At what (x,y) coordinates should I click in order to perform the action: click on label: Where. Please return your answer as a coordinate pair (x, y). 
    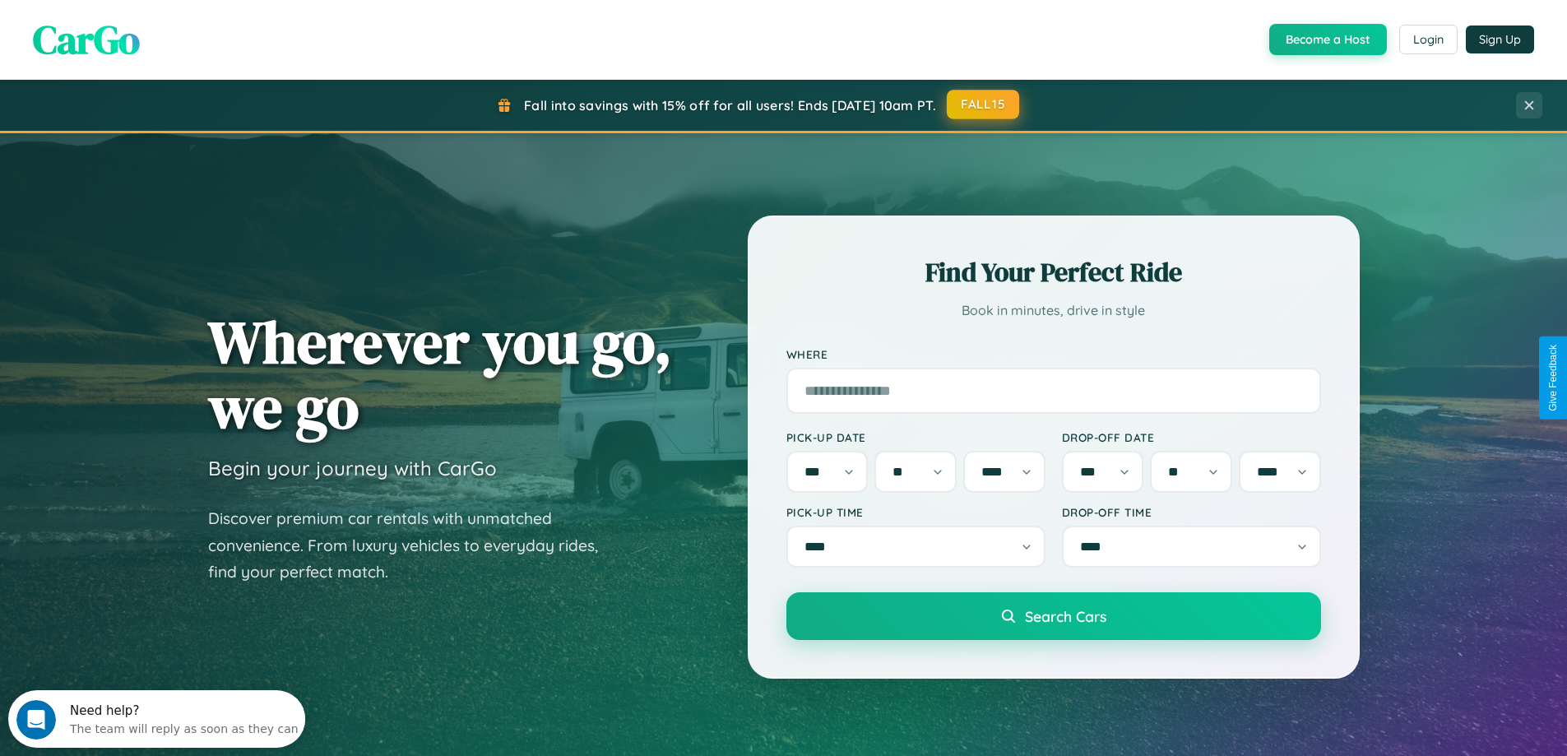
    Looking at the image, I should click on (1054, 354).